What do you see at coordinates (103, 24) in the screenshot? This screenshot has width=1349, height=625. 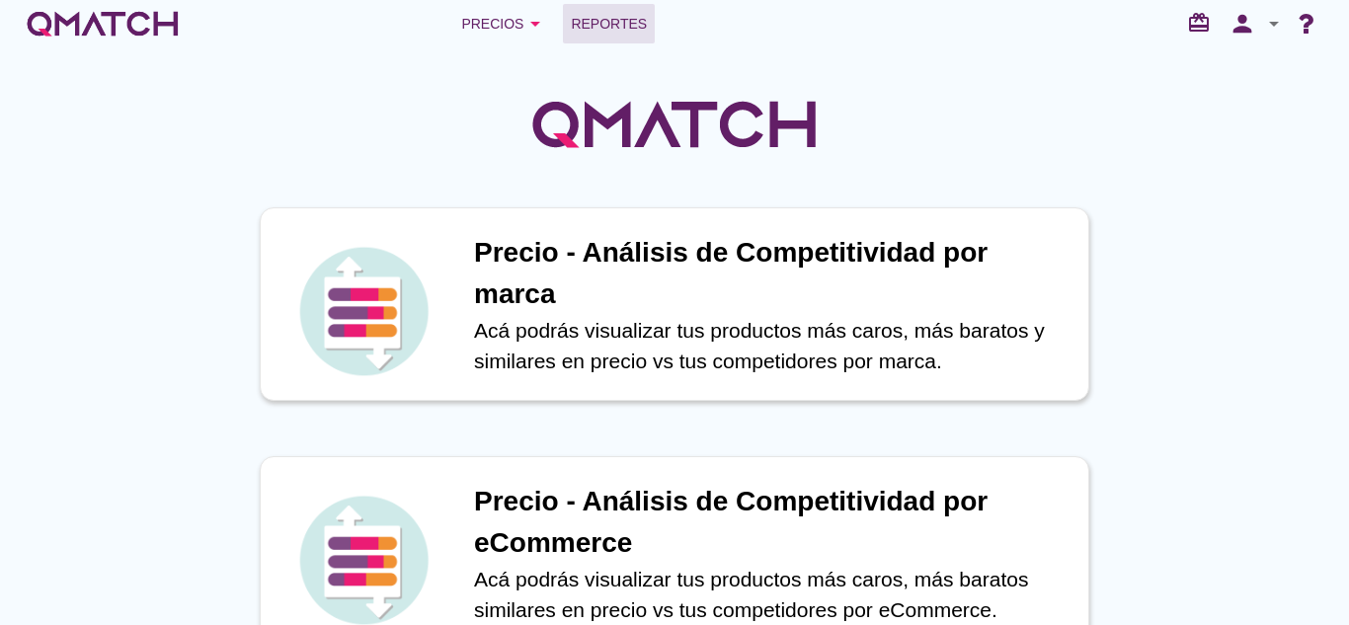 I see `a: white-qmatch-logo` at bounding box center [103, 24].